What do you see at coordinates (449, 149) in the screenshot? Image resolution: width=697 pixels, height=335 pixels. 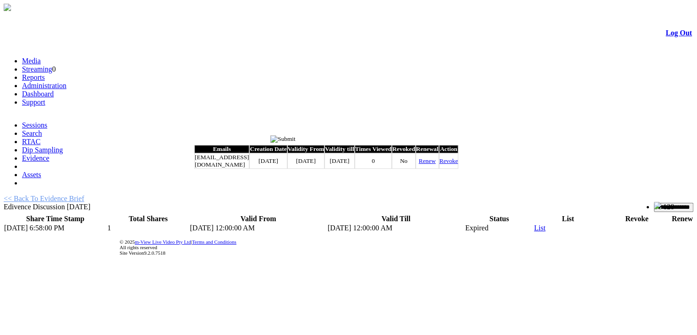 I see `th: Action` at bounding box center [449, 149].